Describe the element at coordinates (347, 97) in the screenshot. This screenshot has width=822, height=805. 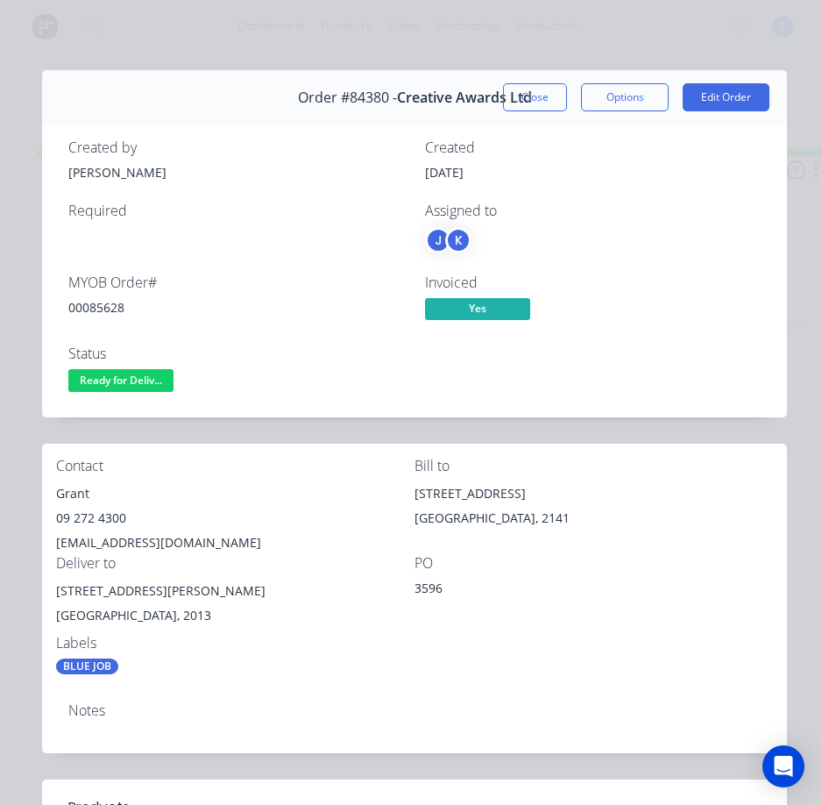
I see `span: Order #84380 -` at that location.